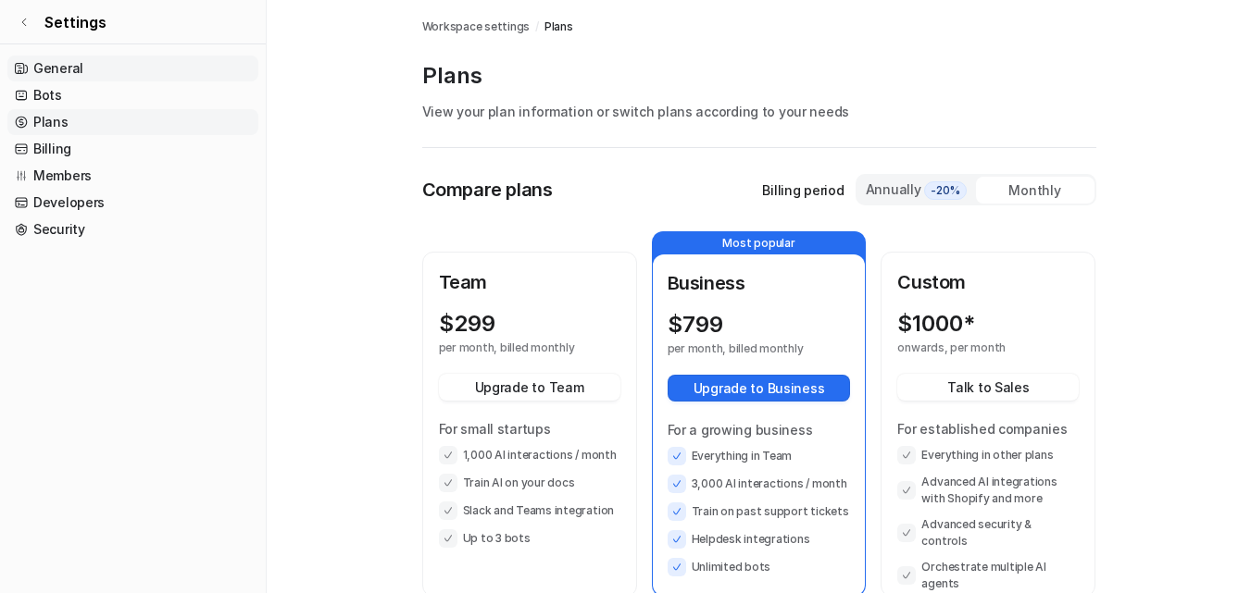 This screenshot has width=1251, height=593. What do you see at coordinates (530, 455) in the screenshot?
I see `li: 1,000 AI interactions / month` at bounding box center [530, 455].